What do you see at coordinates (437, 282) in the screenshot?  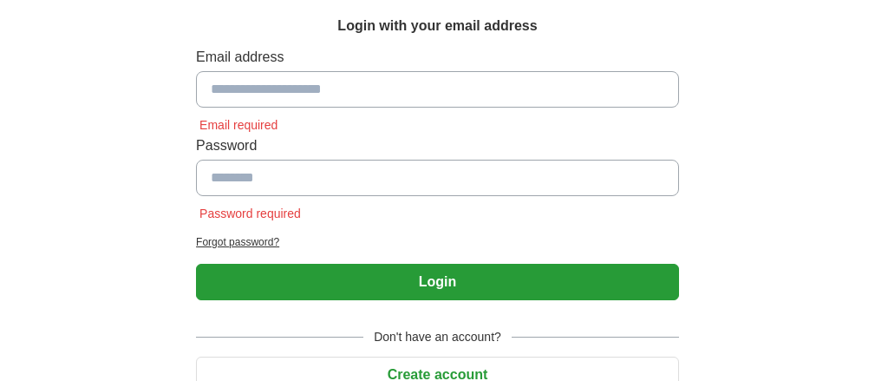 I see `button: Login` at bounding box center [437, 282].